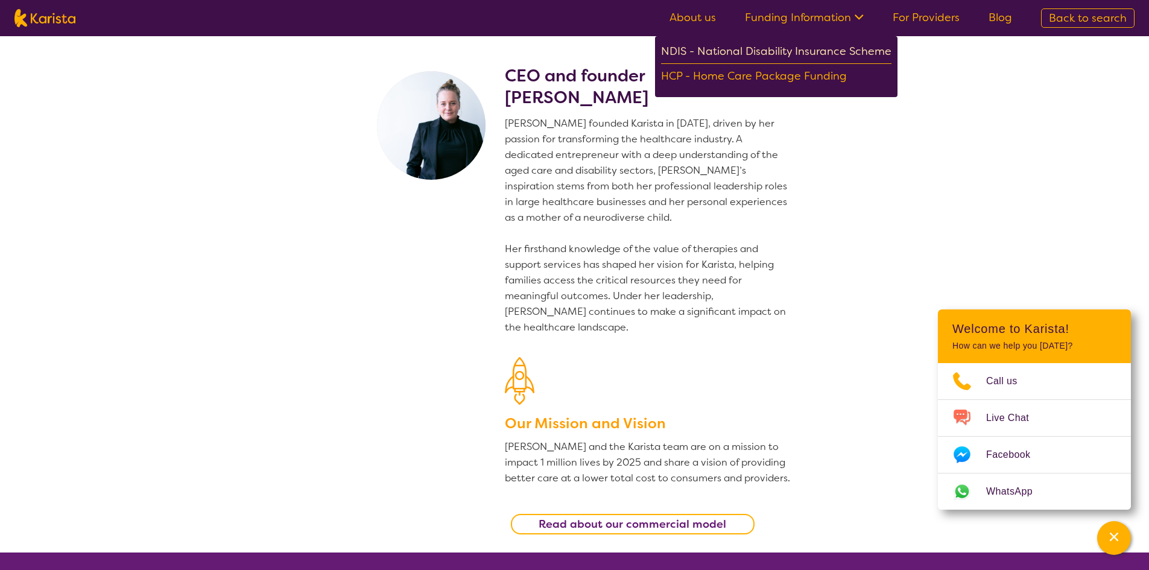 This screenshot has height=570, width=1149. What do you see at coordinates (1000, 17) in the screenshot?
I see `a: Blog` at bounding box center [1000, 17].